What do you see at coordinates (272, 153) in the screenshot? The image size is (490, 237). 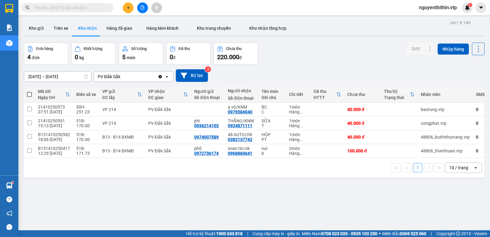 I see `div: b` at bounding box center [272, 153].